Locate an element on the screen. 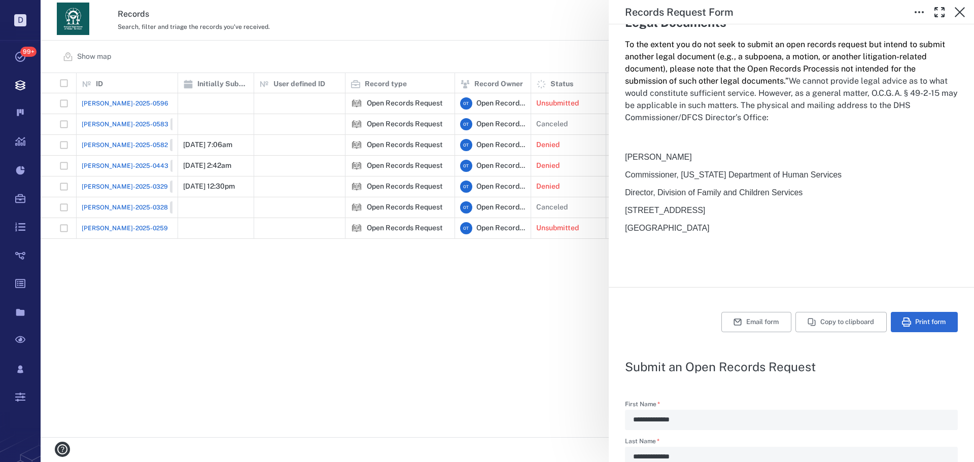  p: D is located at coordinates (20, 20).